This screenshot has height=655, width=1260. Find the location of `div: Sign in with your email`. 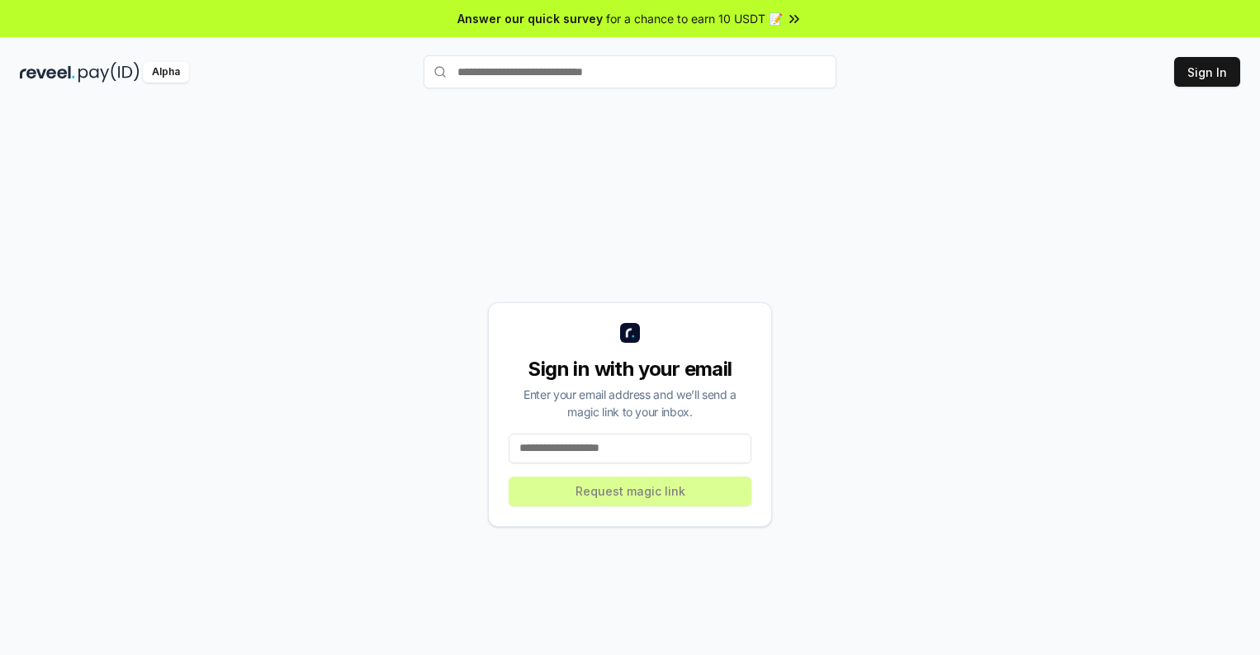

div: Sign in with your email is located at coordinates (630, 369).